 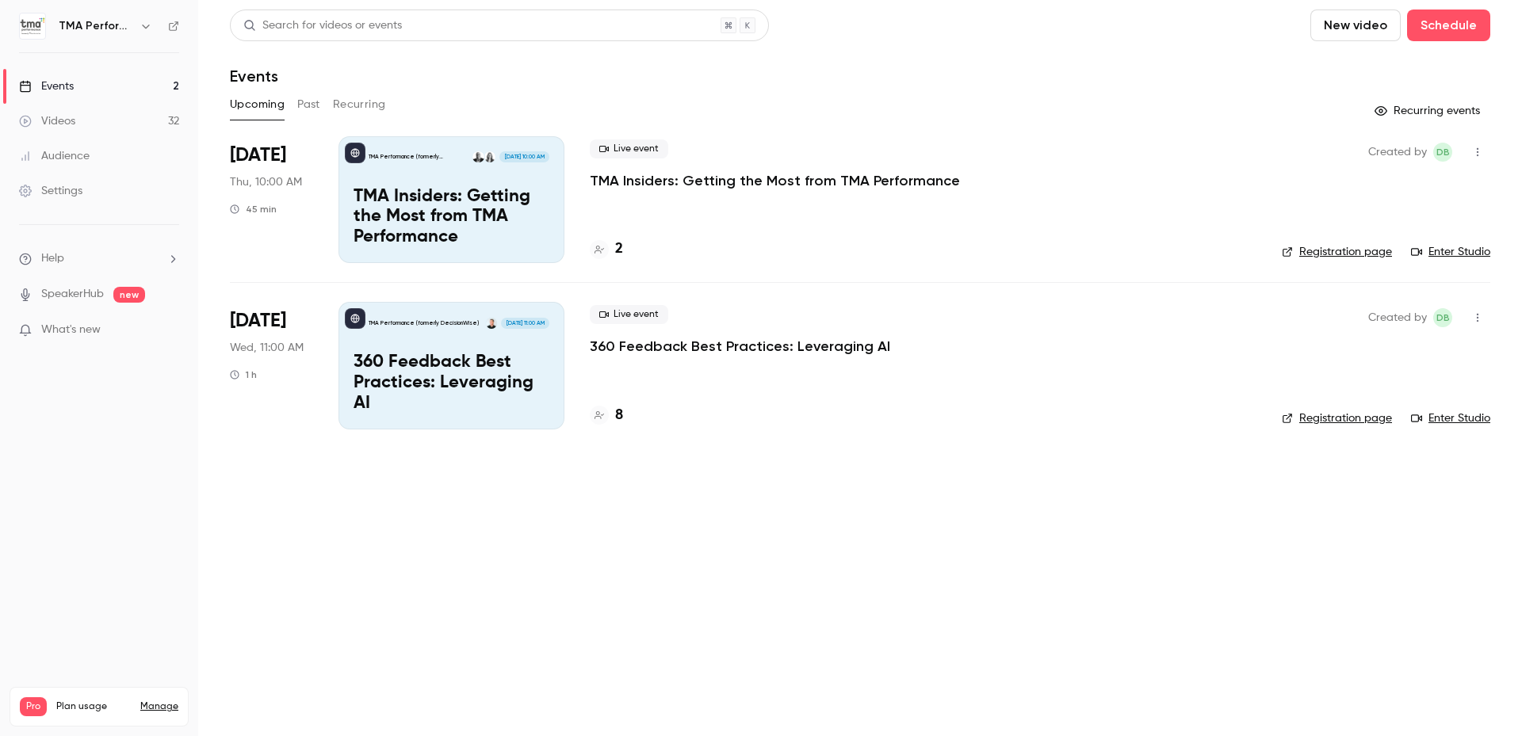 What do you see at coordinates (254, 76) in the screenshot?
I see `h1: Events` at bounding box center [254, 76].